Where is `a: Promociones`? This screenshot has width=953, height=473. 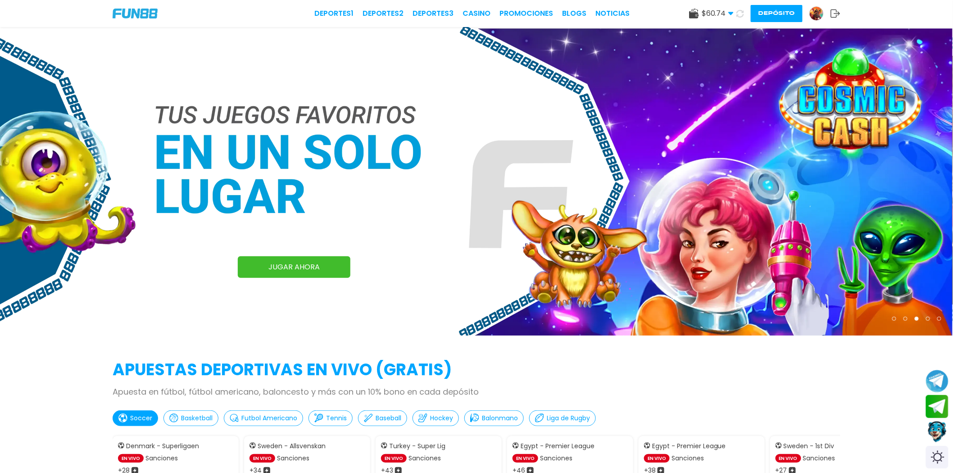
a: Promociones is located at coordinates (526, 14).